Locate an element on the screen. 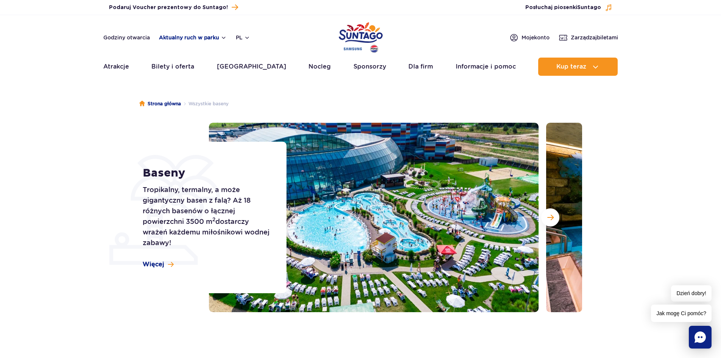 This screenshot has width=721, height=358. button: Następny slajd is located at coordinates (550, 217).